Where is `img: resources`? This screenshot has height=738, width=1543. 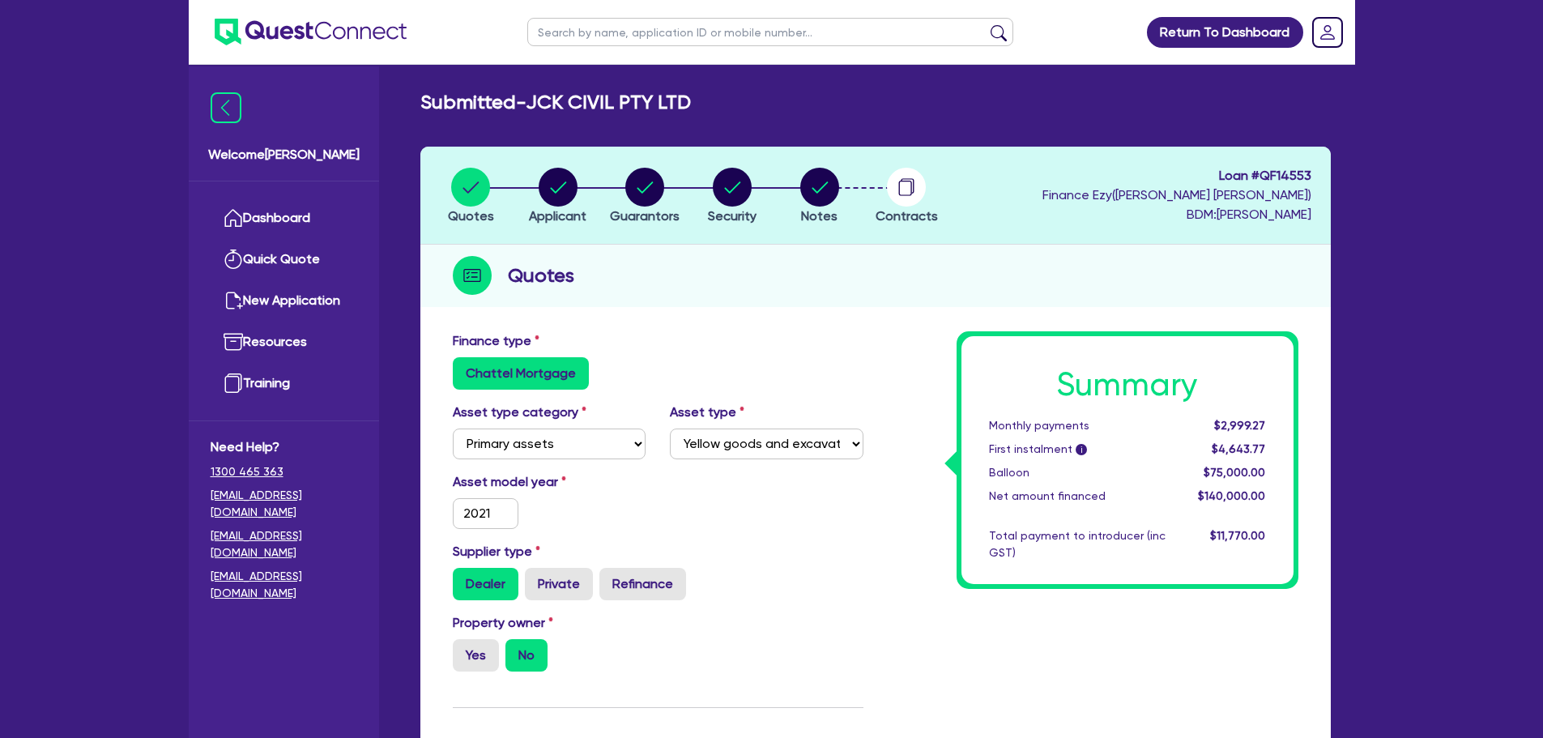
img: resources is located at coordinates (233, 342).